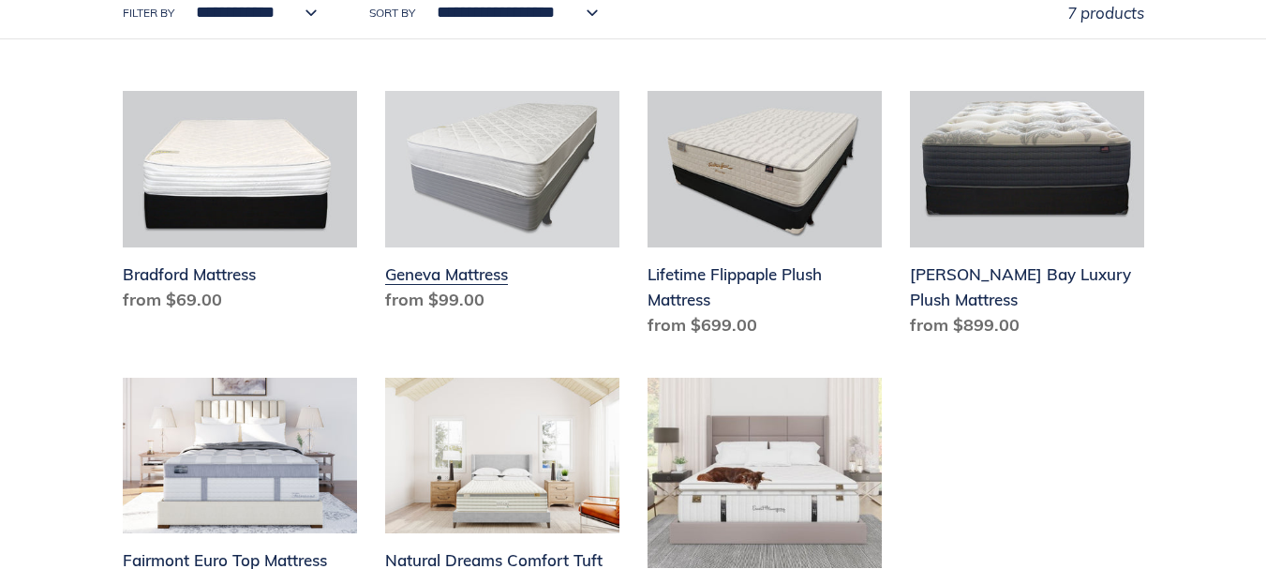 The height and width of the screenshot is (569, 1266). Describe the element at coordinates (765, 217) in the screenshot. I see `a: Lifetime Flippaple Plush Mattress` at that location.